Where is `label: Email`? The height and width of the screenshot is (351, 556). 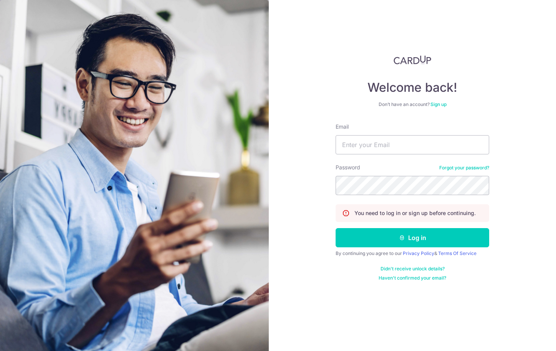 label: Email is located at coordinates (342, 127).